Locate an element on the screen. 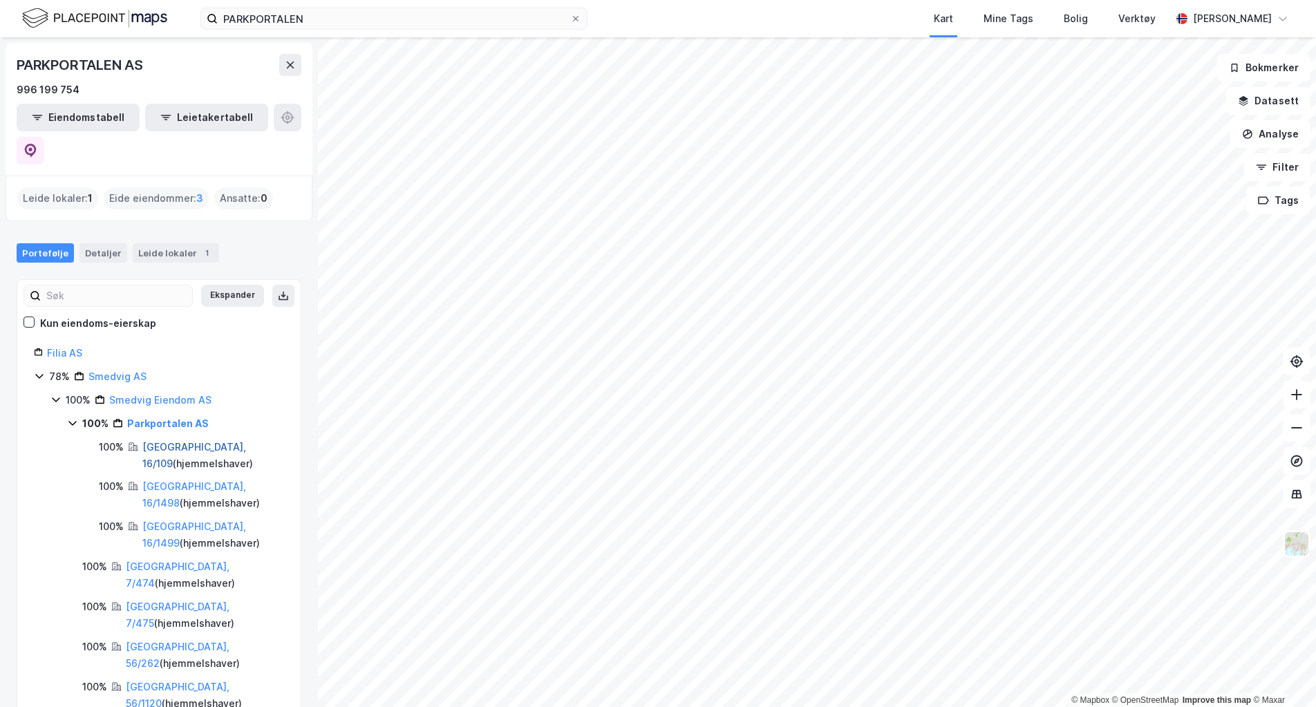  div: Detaljer is located at coordinates (103, 253).